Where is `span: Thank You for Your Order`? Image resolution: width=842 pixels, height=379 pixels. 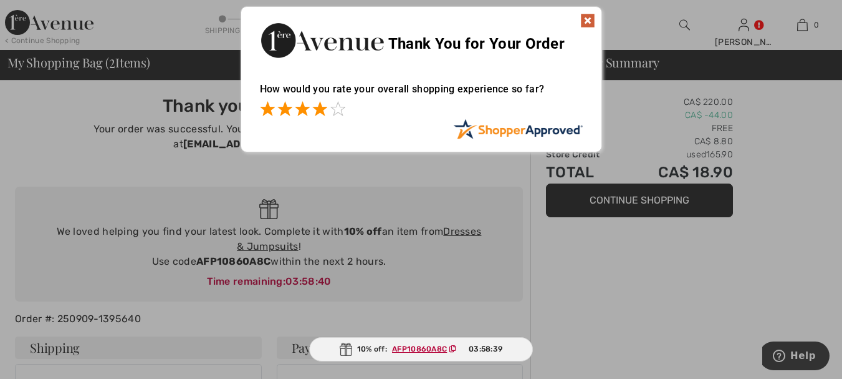 span: Thank You for Your Order is located at coordinates (476, 44).